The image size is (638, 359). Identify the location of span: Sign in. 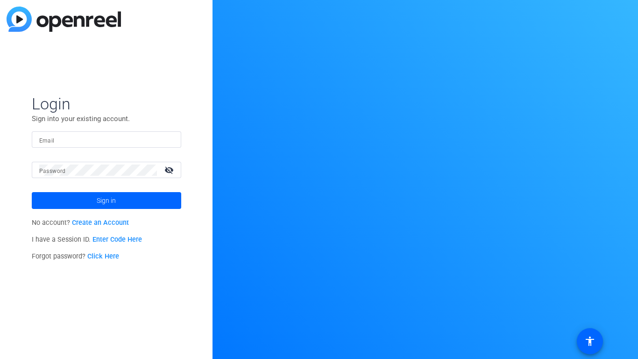
(106, 200).